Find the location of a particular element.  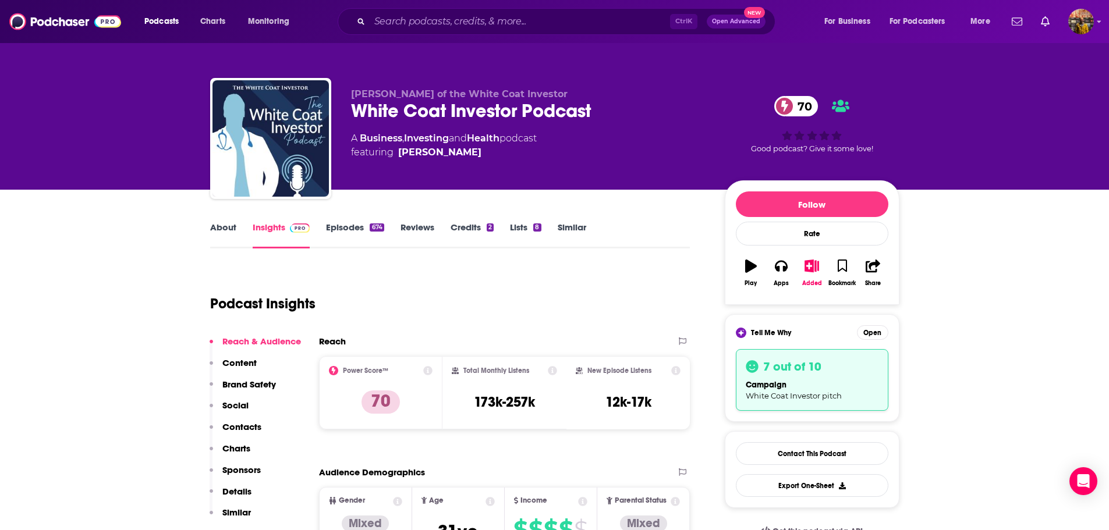

div: A podcast is located at coordinates (444, 146).